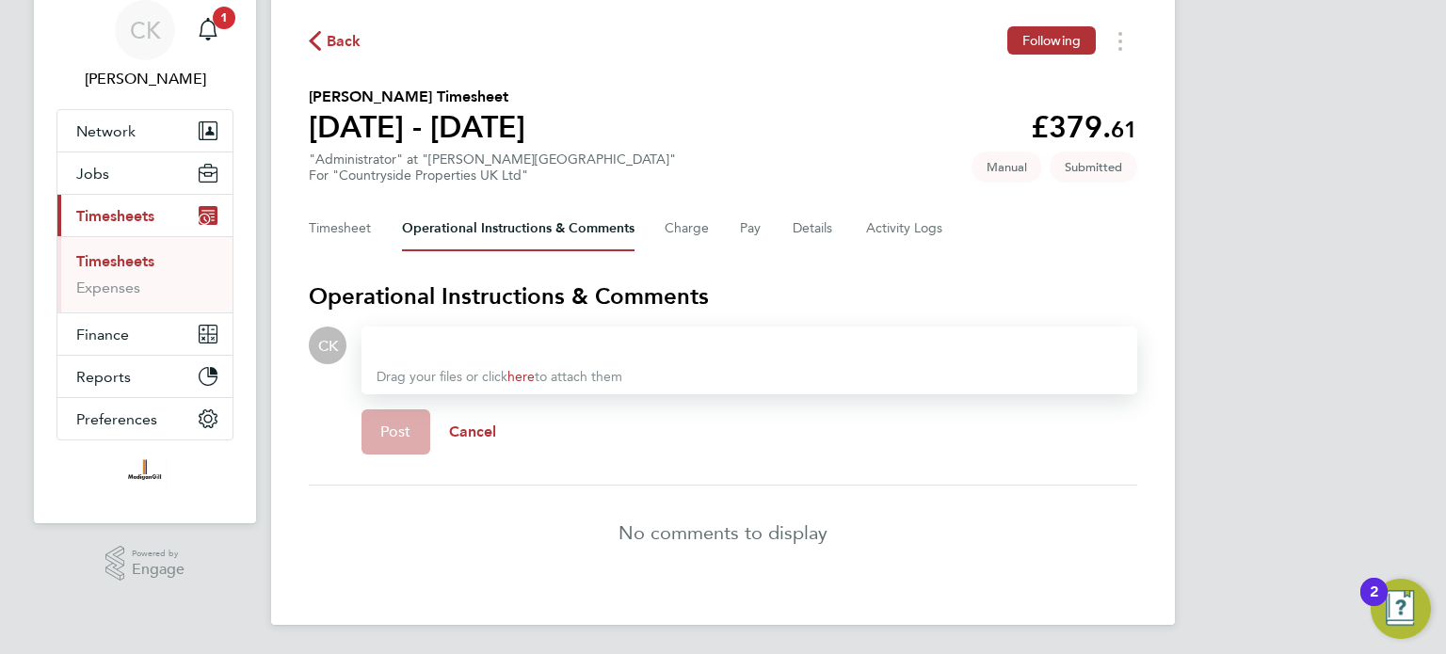 The height and width of the screenshot is (654, 1446). I want to click on a: Expenses, so click(108, 287).